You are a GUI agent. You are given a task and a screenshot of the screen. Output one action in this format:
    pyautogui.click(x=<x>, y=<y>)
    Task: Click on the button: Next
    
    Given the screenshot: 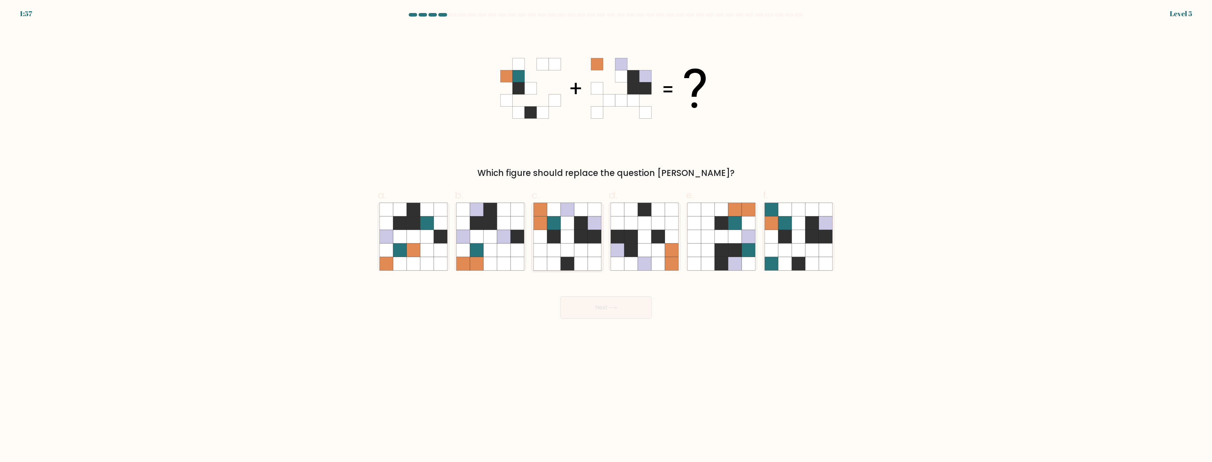 What is the action you would take?
    pyautogui.click(x=606, y=308)
    